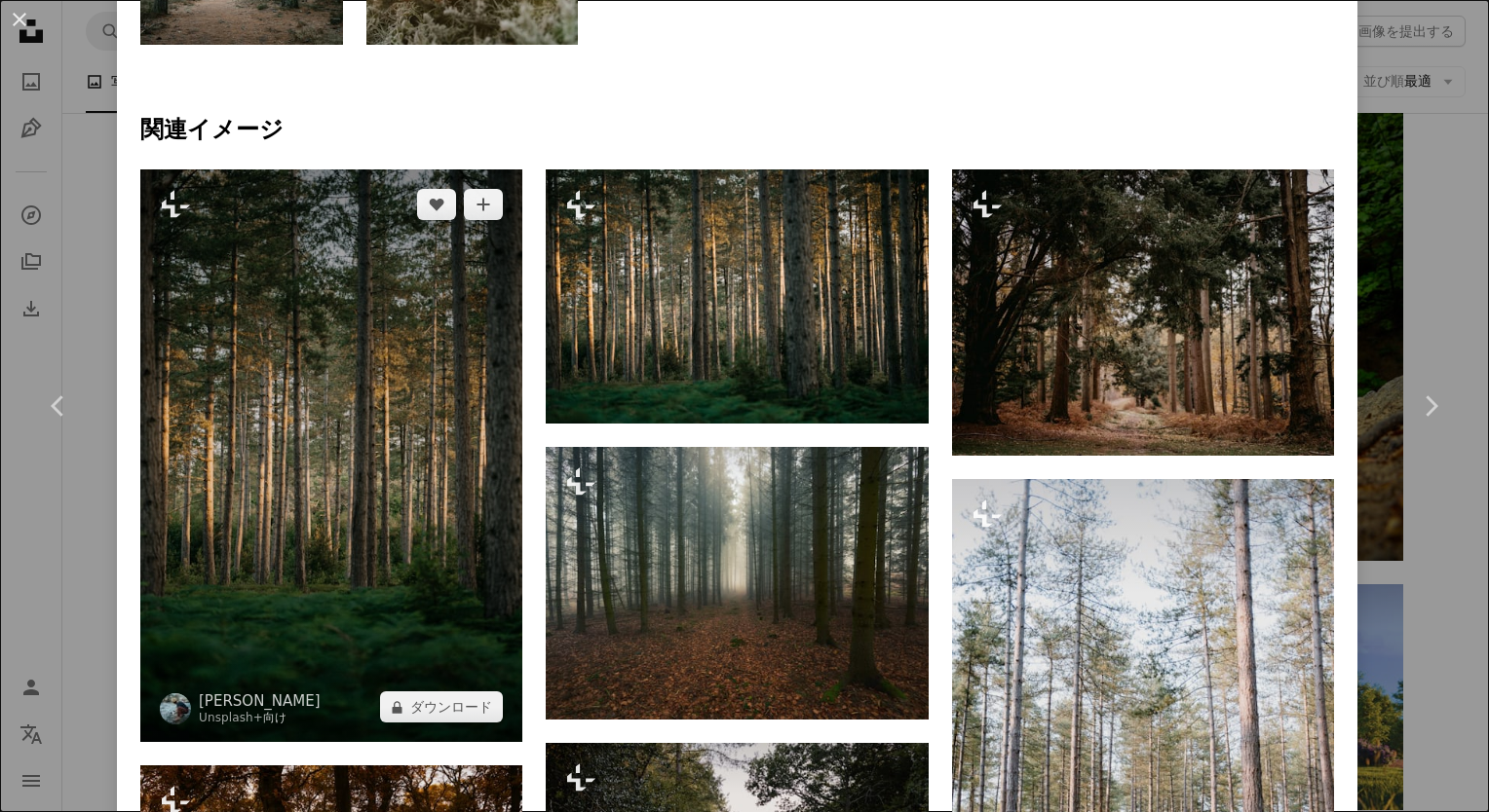 The height and width of the screenshot is (812, 1489). Describe the element at coordinates (175, 709) in the screenshot. I see `img: Annie Sprattのプロフィールを見る` at that location.